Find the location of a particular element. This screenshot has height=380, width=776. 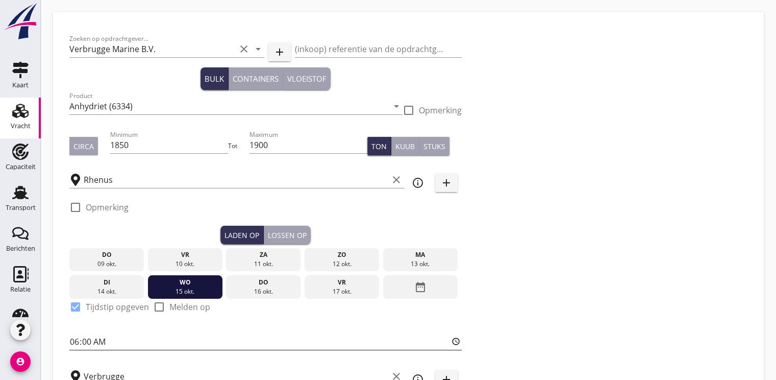

div: 14 okt. is located at coordinates (107, 291).